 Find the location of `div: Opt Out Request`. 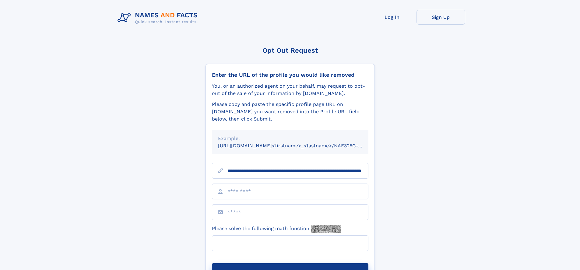

div: Opt Out Request is located at coordinates (290, 50).